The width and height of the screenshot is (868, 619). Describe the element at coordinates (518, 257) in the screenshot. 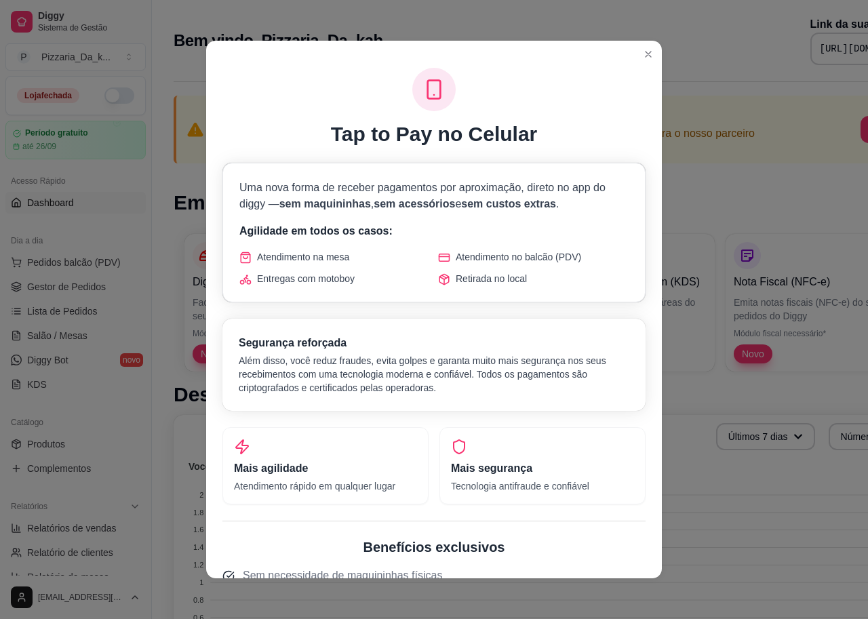

I see `span: Atendimento no balcão (PDV)` at that location.